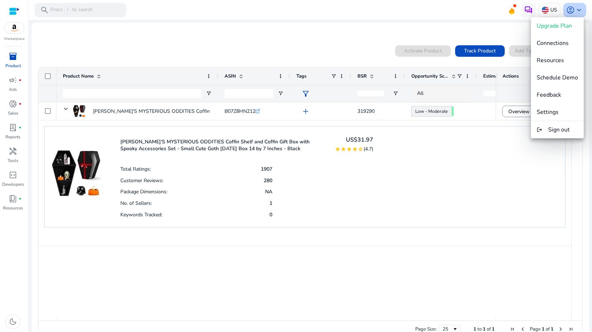 The height and width of the screenshot is (332, 592). Describe the element at coordinates (540, 130) in the screenshot. I see `mat-icon: logout` at that location.